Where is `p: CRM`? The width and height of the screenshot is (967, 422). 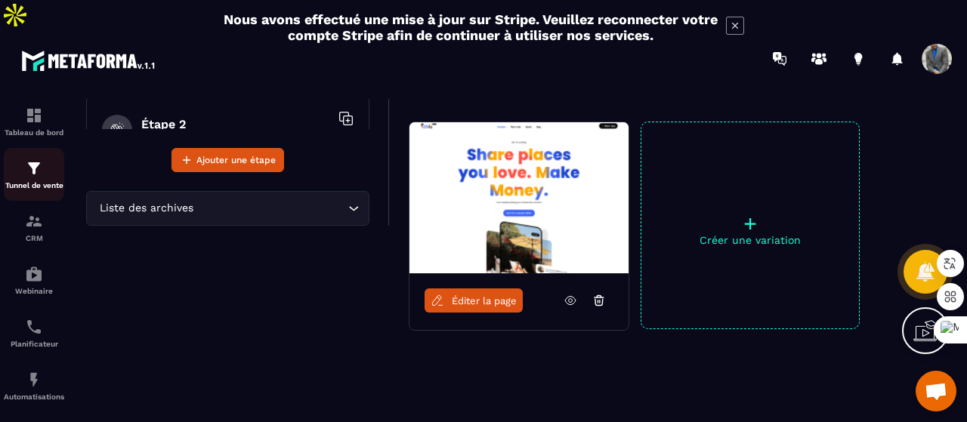 p: CRM is located at coordinates (34, 238).